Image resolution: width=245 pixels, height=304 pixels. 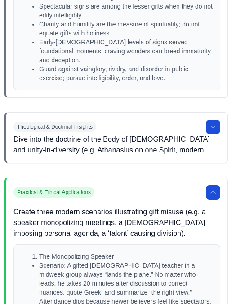 What do you see at coordinates (126, 257) in the screenshot?
I see `li: The Monopolizing Speaker` at bounding box center [126, 257].